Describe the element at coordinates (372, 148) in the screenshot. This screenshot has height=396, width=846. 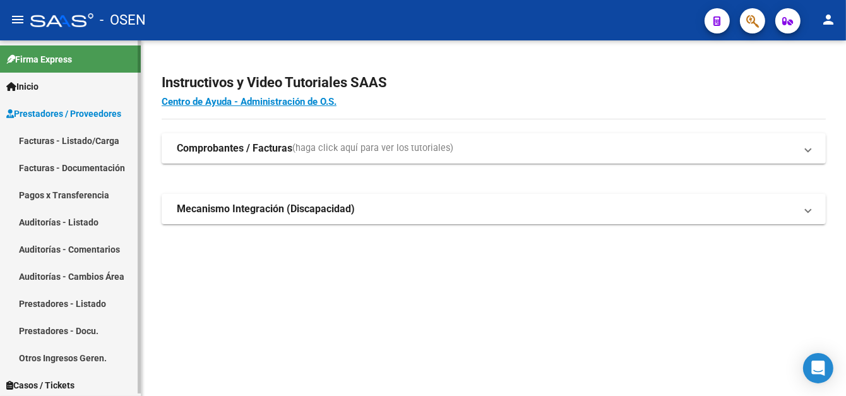
I see `span: (haga click aquí para ver los tutoriales)` at that location.